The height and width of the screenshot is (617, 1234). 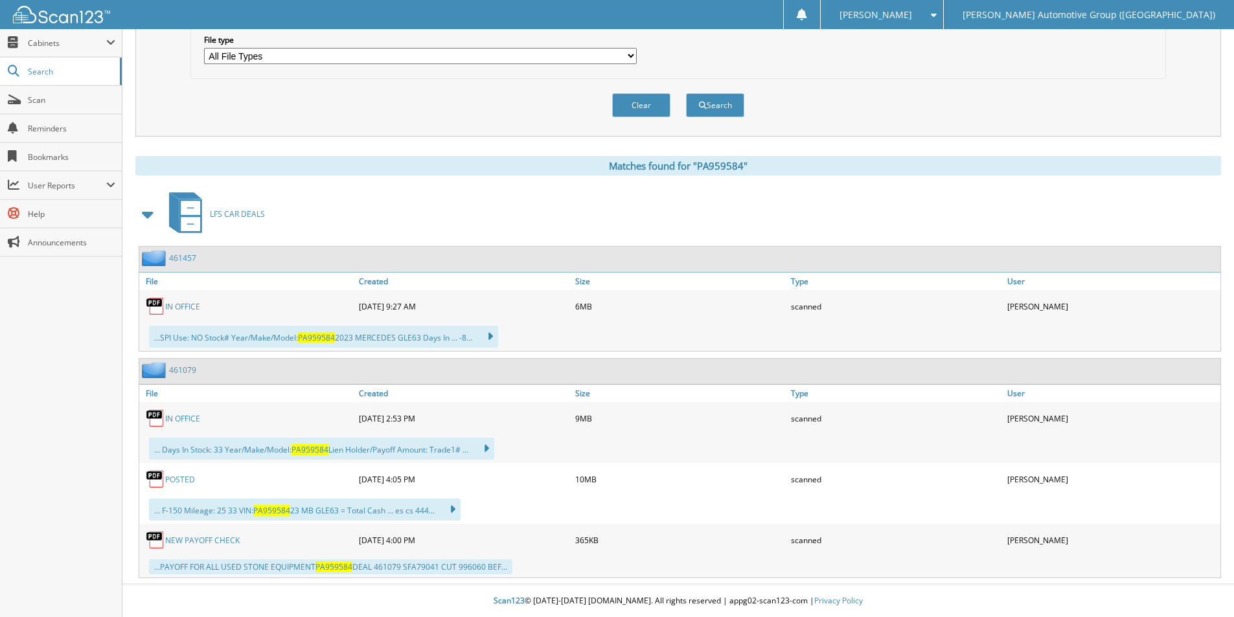 What do you see at coordinates (202, 540) in the screenshot?
I see `a: NEW PAYOFF CHECK` at bounding box center [202, 540].